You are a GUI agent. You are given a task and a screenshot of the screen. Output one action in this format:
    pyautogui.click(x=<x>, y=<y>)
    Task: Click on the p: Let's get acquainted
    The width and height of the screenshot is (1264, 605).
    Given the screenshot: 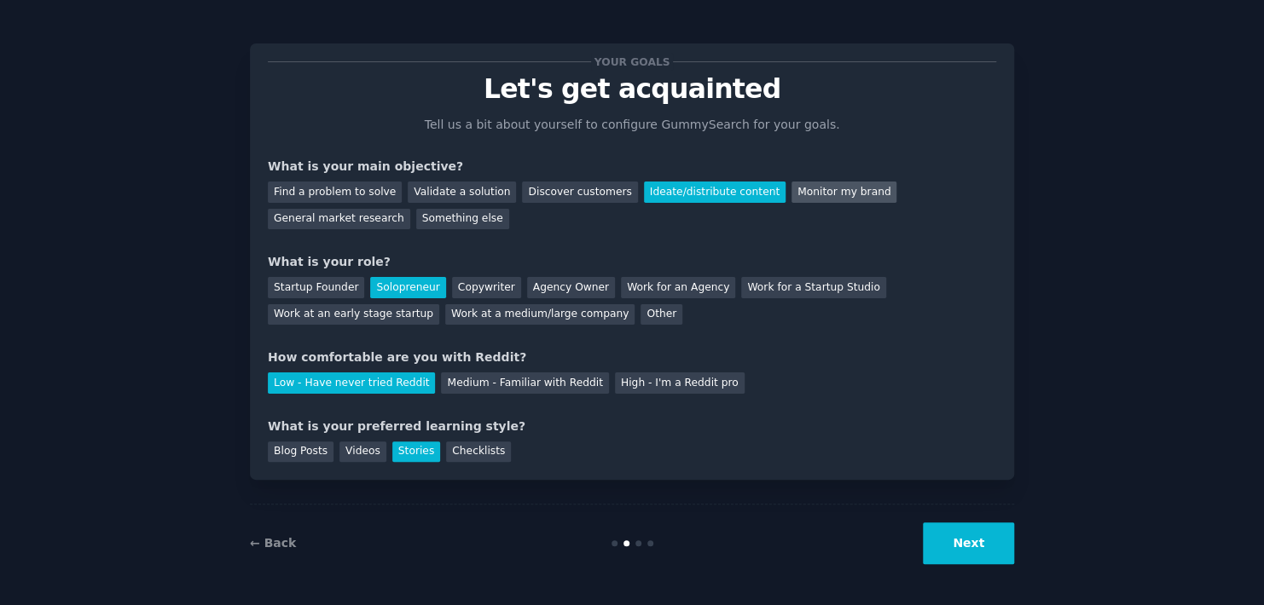 What is the action you would take?
    pyautogui.click(x=632, y=89)
    